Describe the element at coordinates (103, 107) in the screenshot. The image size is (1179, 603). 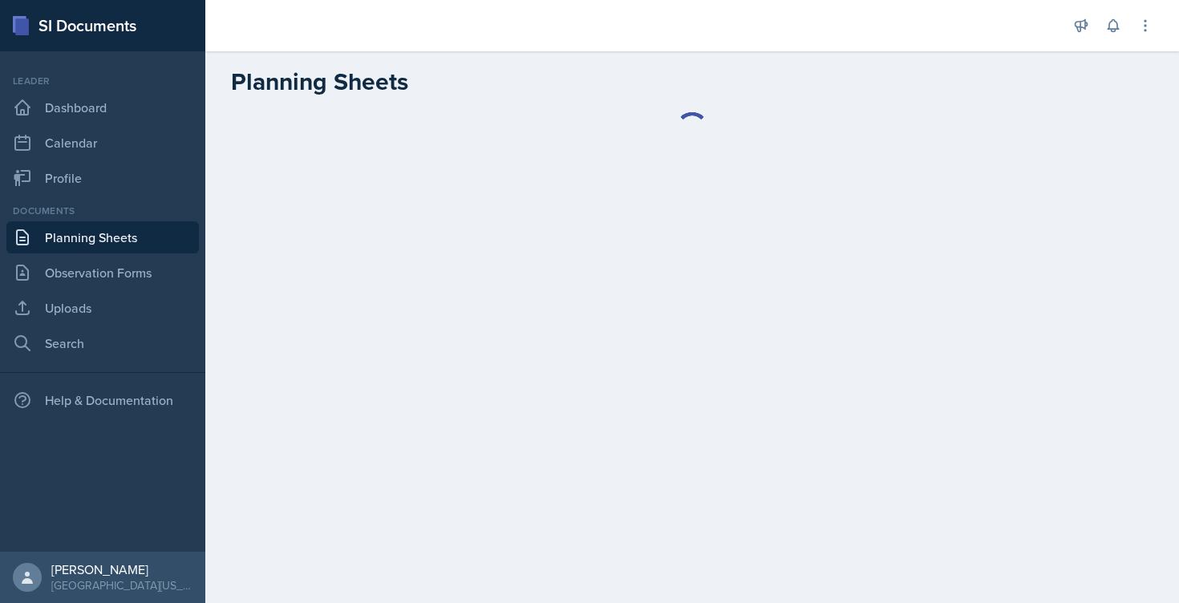
I see `a: Dashboard` at that location.